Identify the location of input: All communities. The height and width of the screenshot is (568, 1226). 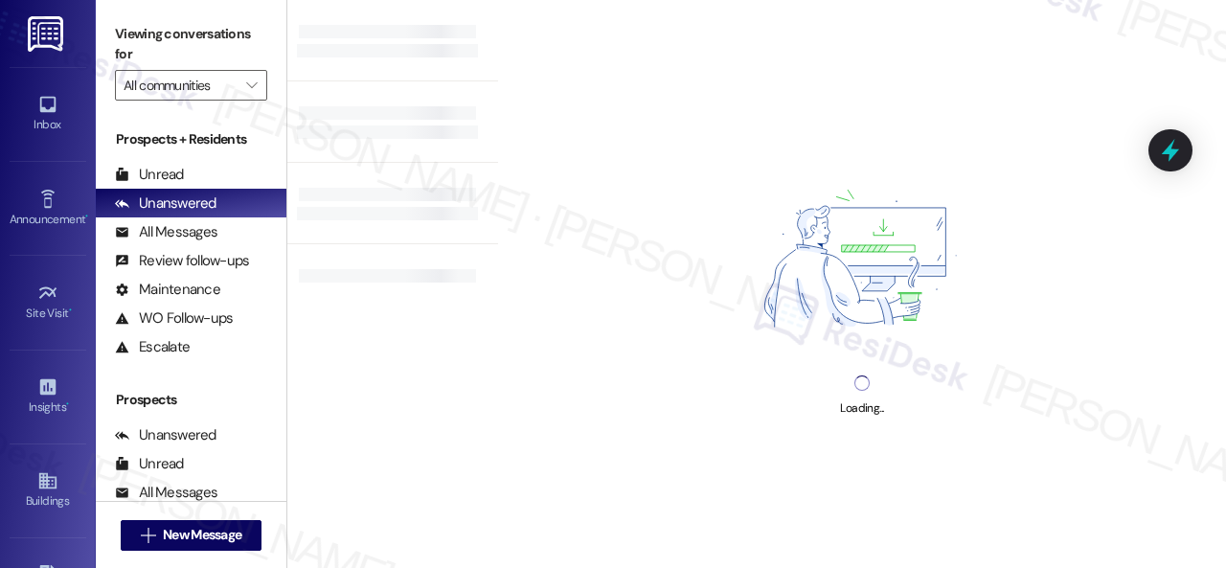
(180, 85).